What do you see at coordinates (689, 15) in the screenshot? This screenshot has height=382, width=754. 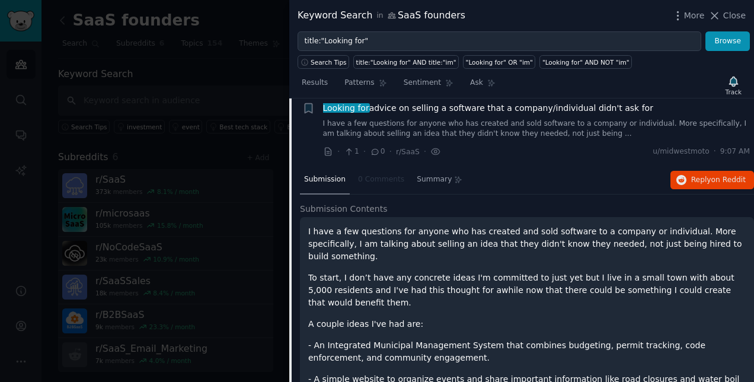 I see `button: More` at bounding box center [689, 15].